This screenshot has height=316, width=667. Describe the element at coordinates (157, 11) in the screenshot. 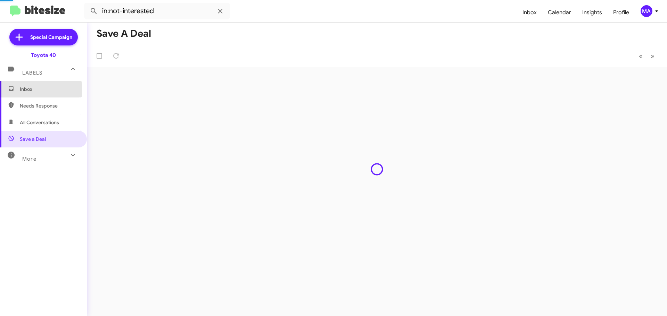

I see `input: Search` at that location.